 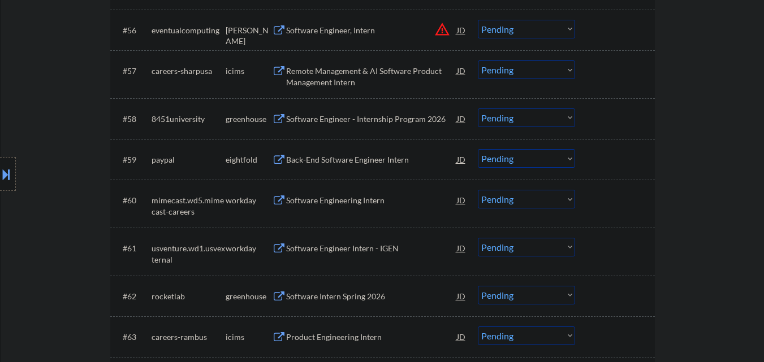 What do you see at coordinates (132, 297) in the screenshot?
I see `div: #62` at bounding box center [132, 297].